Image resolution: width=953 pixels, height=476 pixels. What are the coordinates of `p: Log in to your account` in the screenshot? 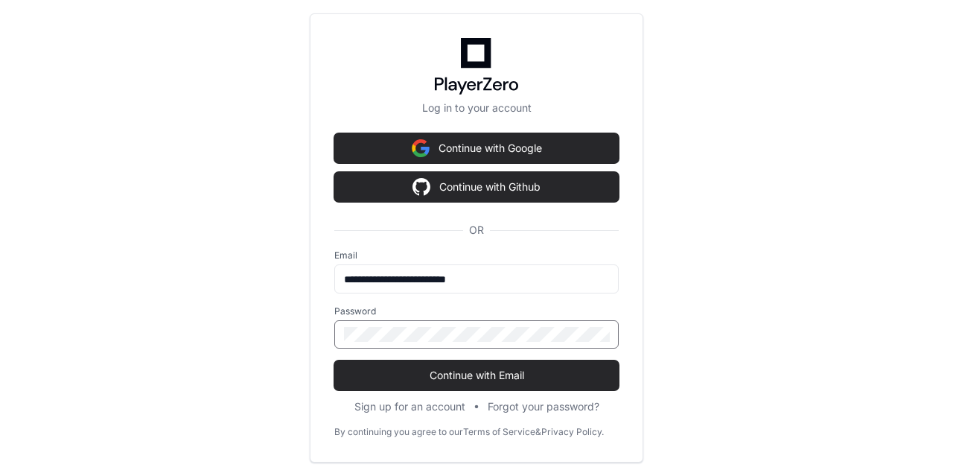 It's located at (476, 108).